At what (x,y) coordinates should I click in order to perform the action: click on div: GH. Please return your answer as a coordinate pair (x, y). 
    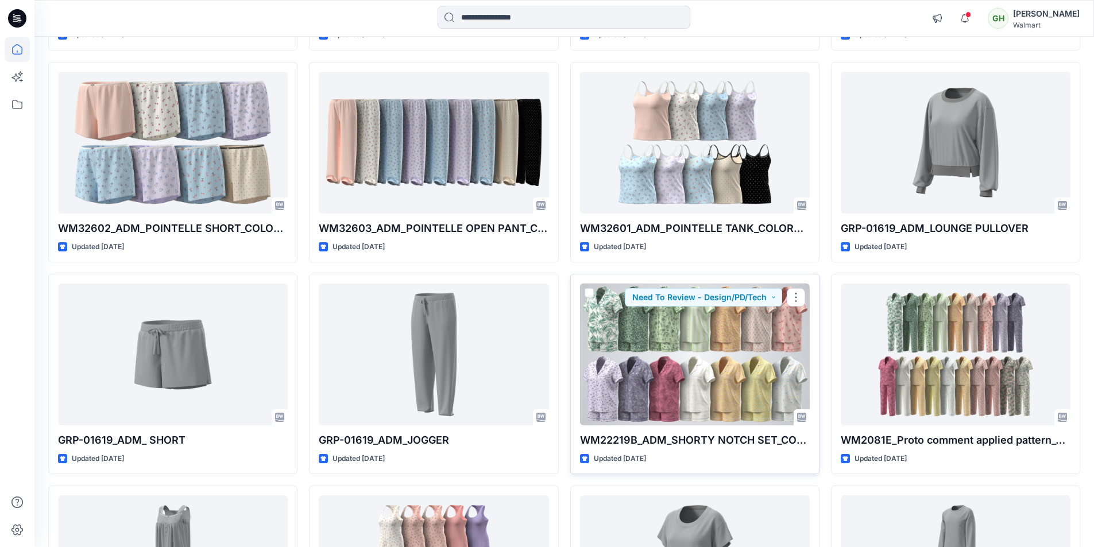
    Looking at the image, I should click on (998, 18).